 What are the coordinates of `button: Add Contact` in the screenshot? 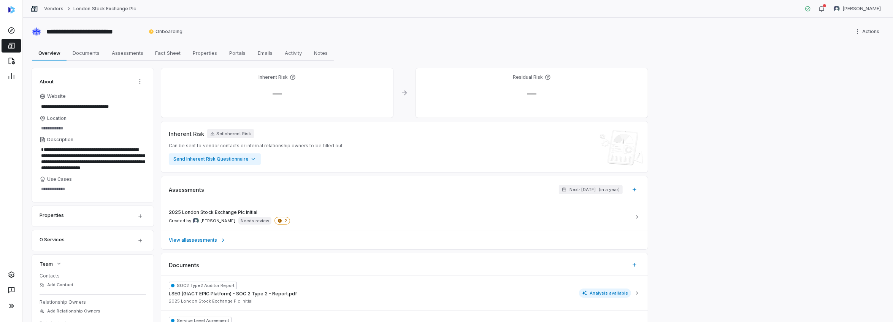 It's located at (56, 285).